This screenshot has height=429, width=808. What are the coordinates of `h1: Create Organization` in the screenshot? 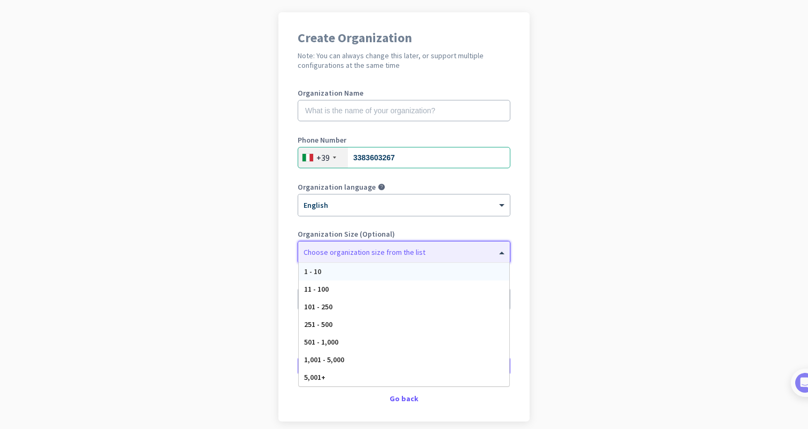 It's located at (404, 38).